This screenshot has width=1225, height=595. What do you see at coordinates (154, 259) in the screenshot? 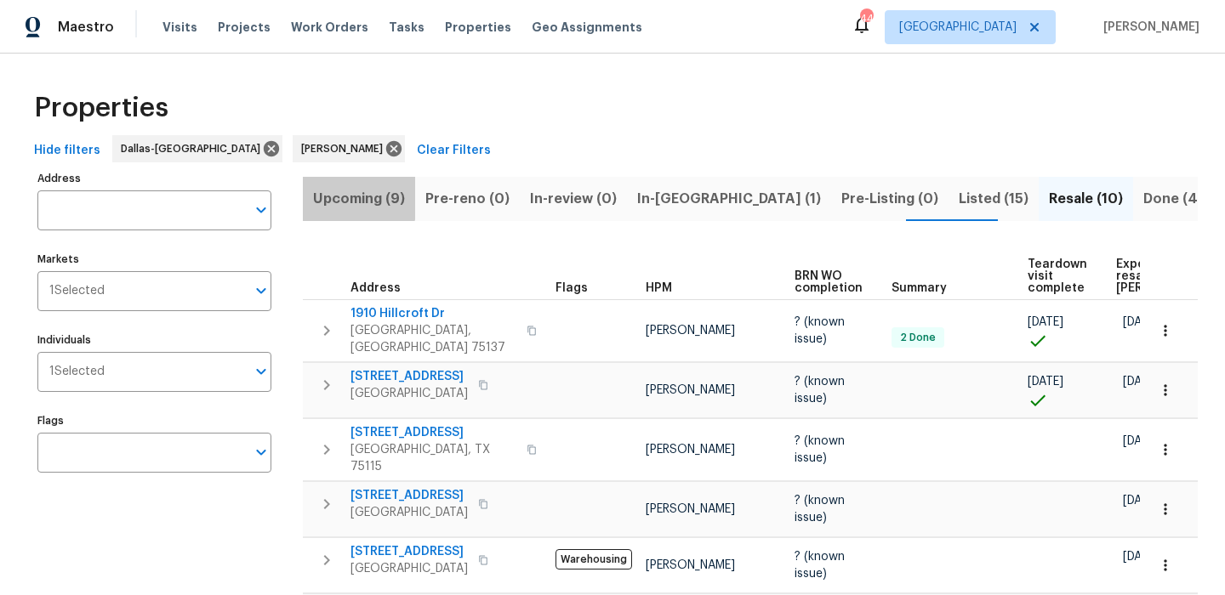
I see `label: Markets` at bounding box center [154, 259].